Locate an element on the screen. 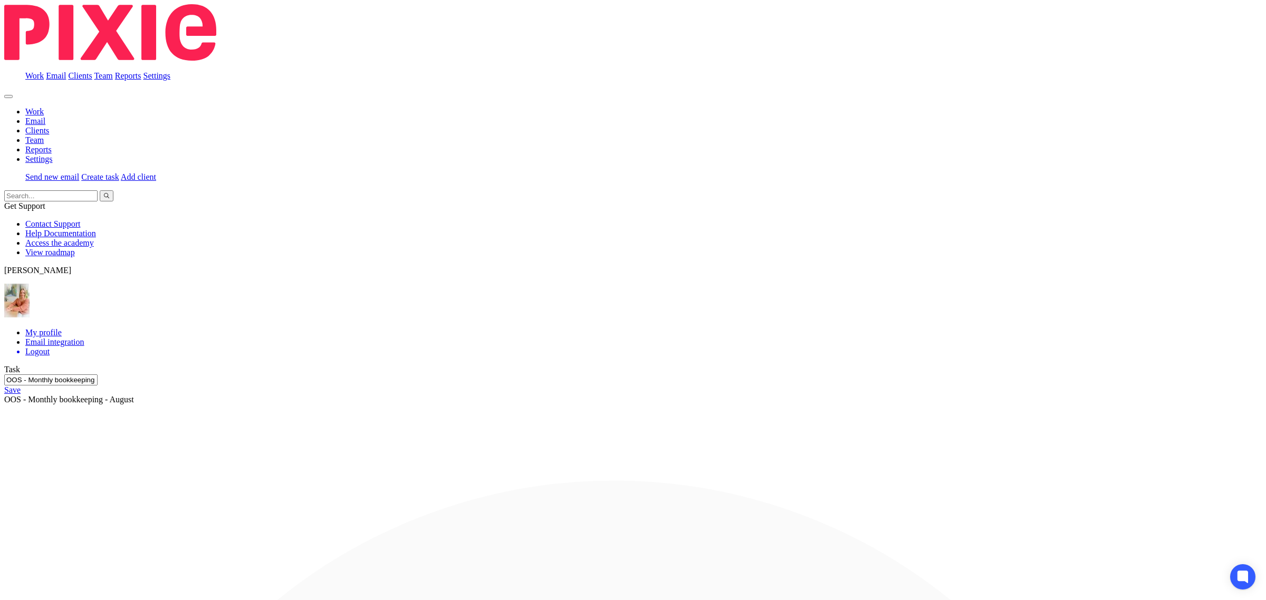 The image size is (1266, 600). span: Get Support is located at coordinates (25, 206).